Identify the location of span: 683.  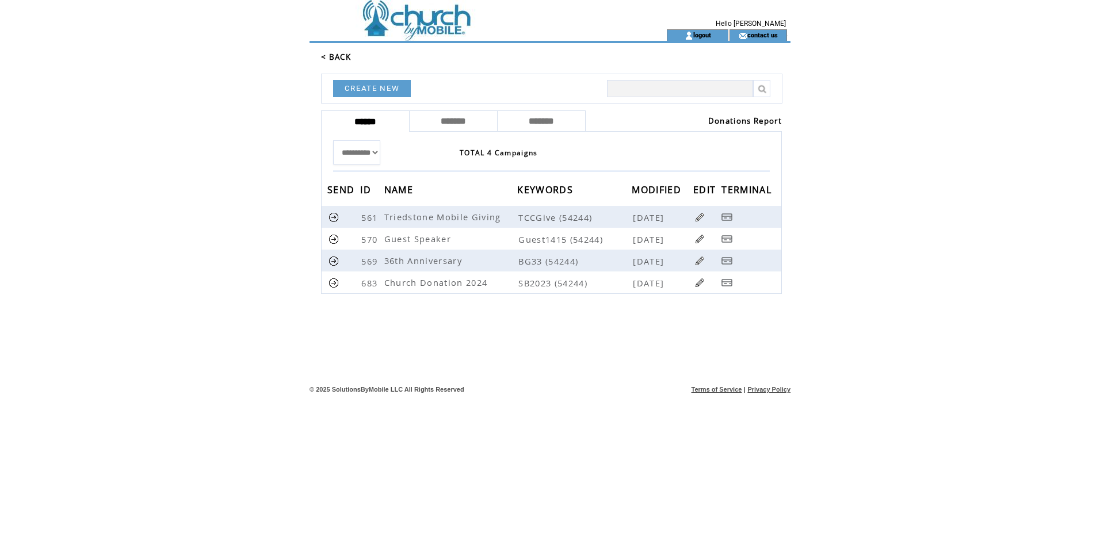
(371, 283).